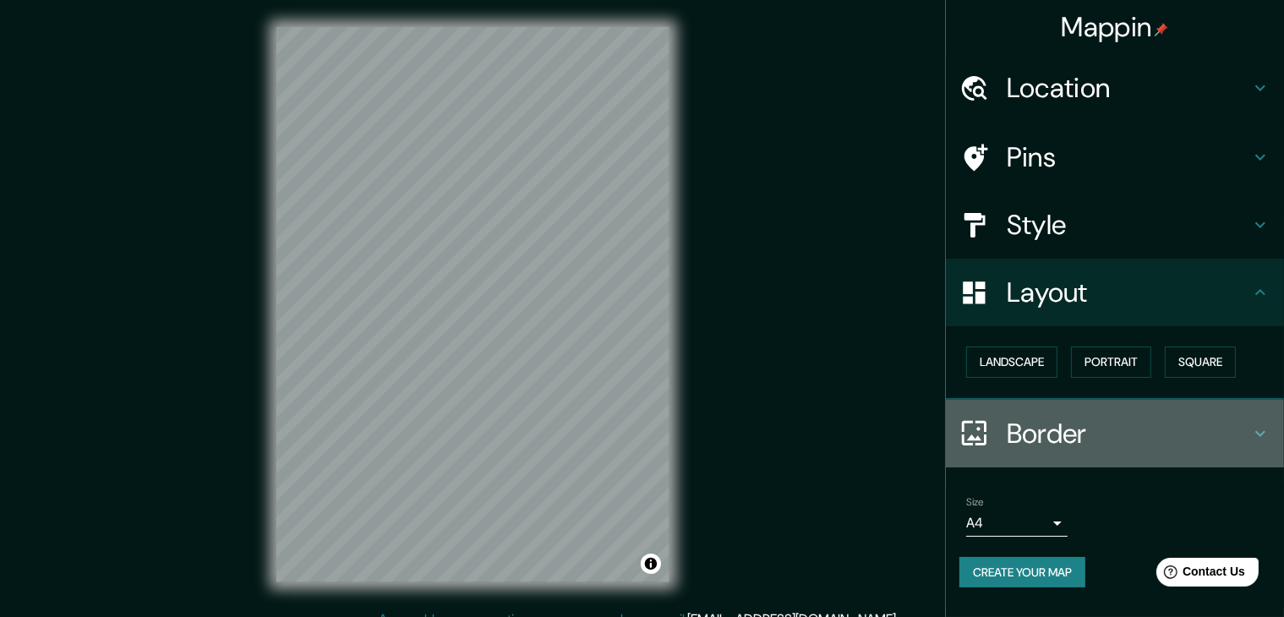  What do you see at coordinates (1017, 523) in the screenshot?
I see `div: A4` at bounding box center [1017, 523].